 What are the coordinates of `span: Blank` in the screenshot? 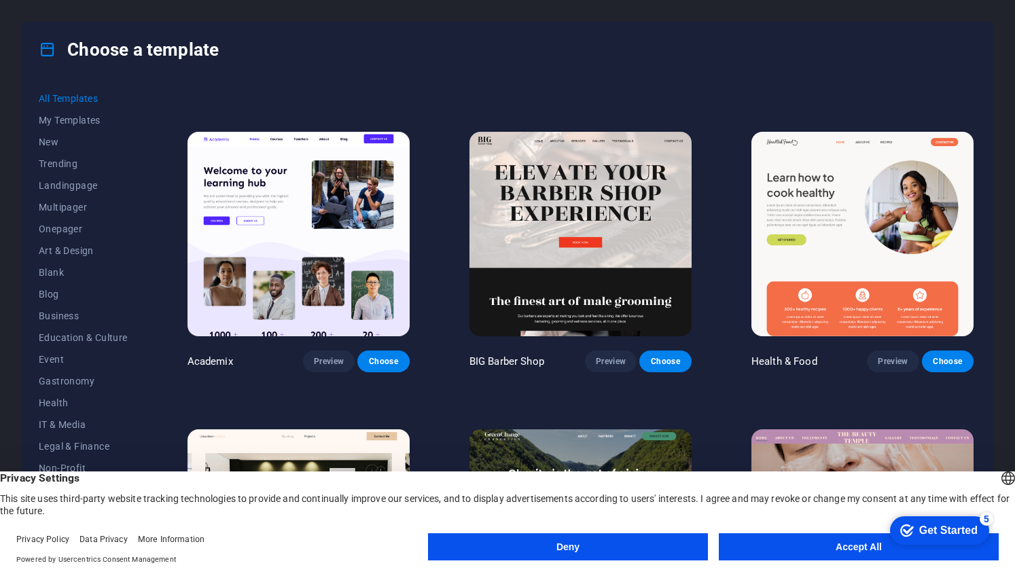 It's located at (83, 272).